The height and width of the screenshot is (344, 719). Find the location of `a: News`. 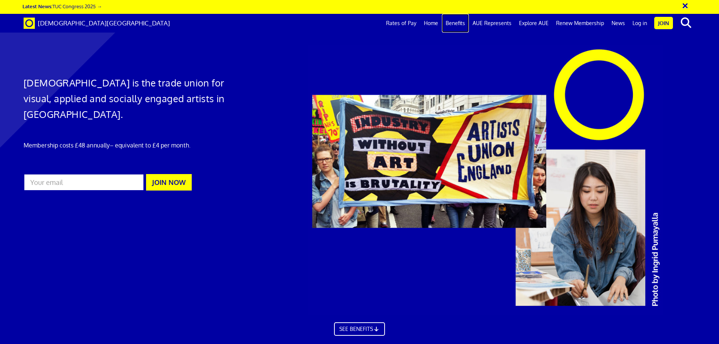

a: News is located at coordinates (618, 23).